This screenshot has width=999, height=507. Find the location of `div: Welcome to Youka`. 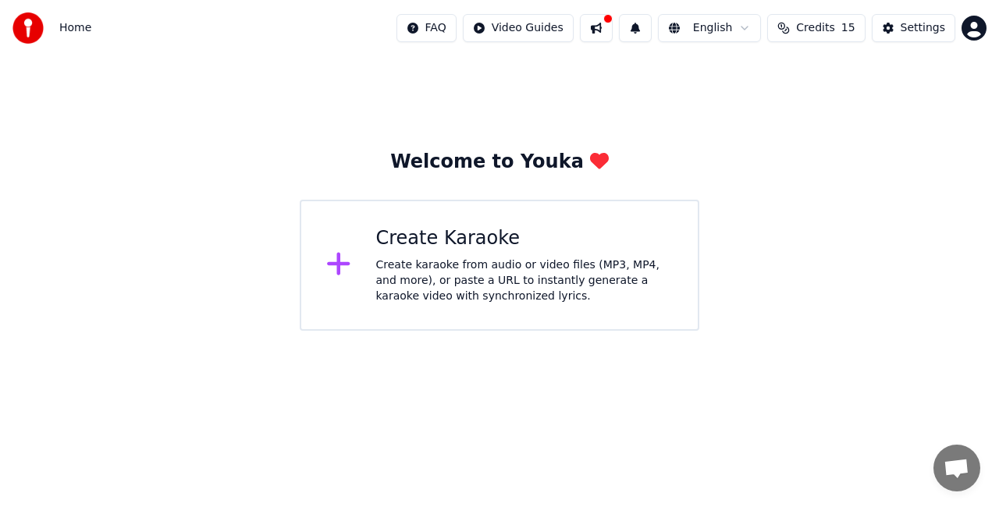

div: Welcome to Youka is located at coordinates (500, 162).